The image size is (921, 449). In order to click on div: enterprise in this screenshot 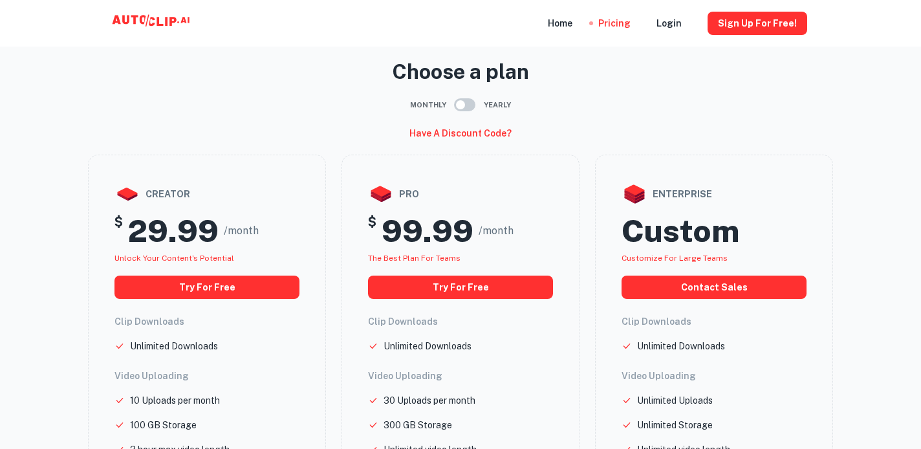, I will do `click(714, 194)`.